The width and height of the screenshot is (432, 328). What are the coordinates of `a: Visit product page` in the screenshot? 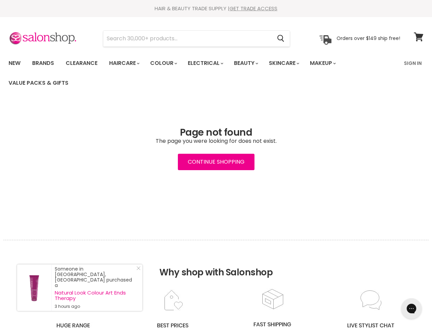 It's located at (34, 288).